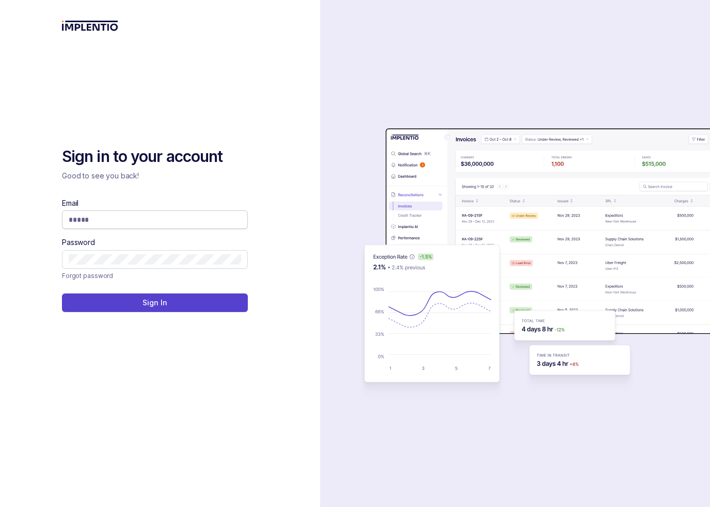 This screenshot has height=507, width=710. I want to click on p: Forgot password, so click(87, 276).